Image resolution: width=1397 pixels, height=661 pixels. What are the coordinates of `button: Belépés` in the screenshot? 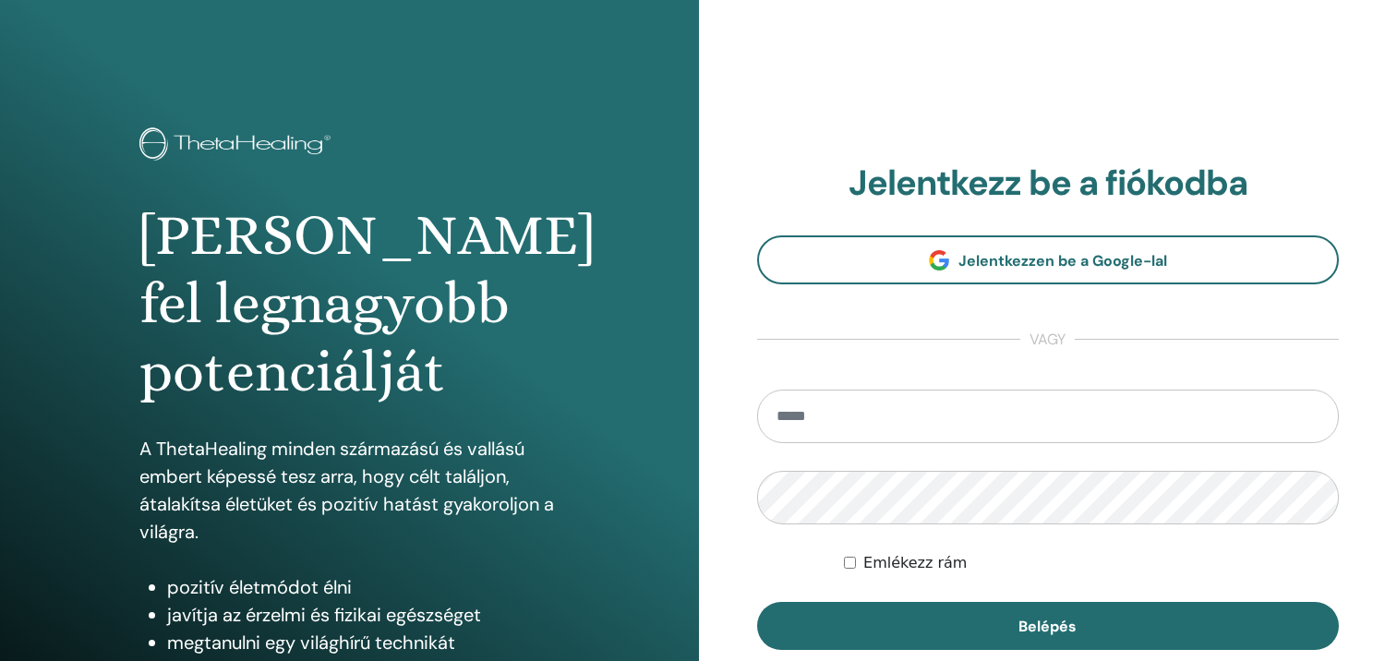 It's located at (1048, 626).